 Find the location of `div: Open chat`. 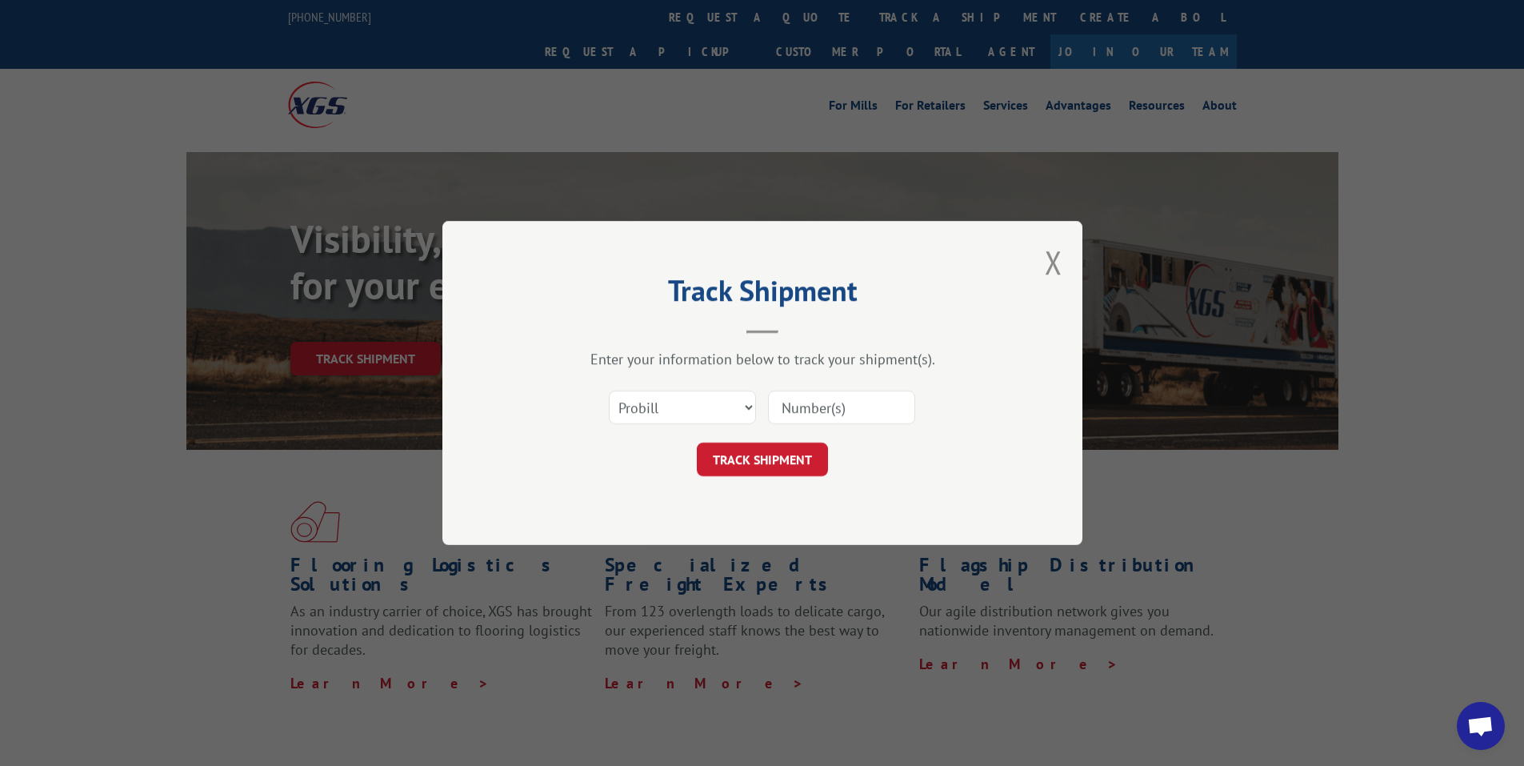

div: Open chat is located at coordinates (1481, 726).